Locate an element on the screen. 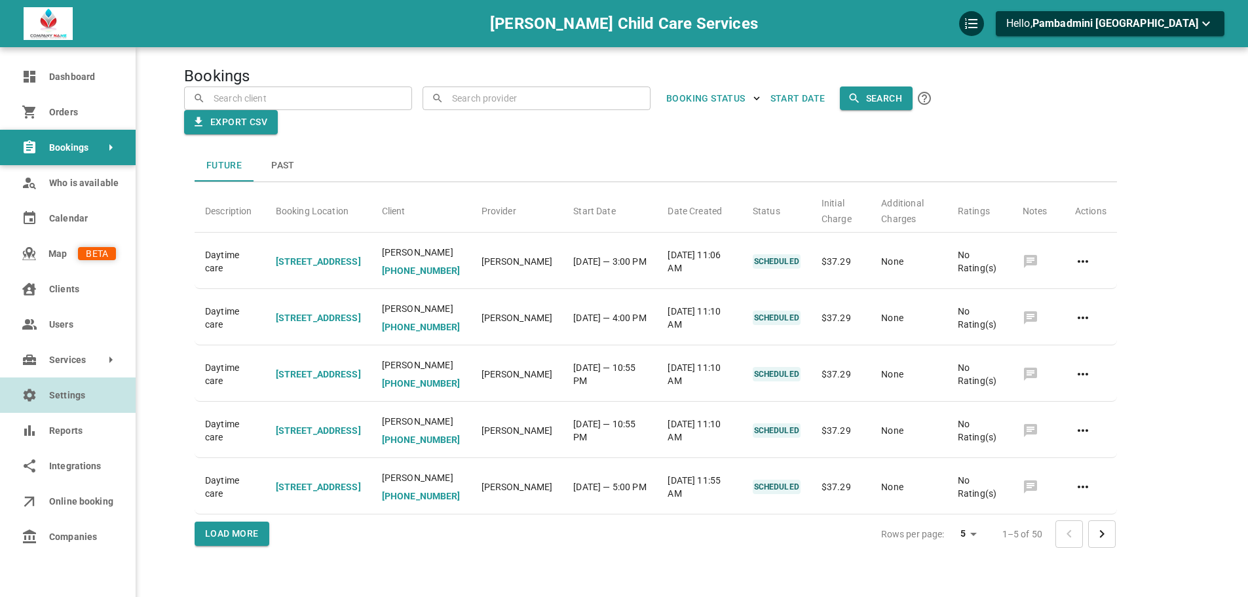 The height and width of the screenshot is (597, 1248). span: Clients is located at coordinates (83, 289).